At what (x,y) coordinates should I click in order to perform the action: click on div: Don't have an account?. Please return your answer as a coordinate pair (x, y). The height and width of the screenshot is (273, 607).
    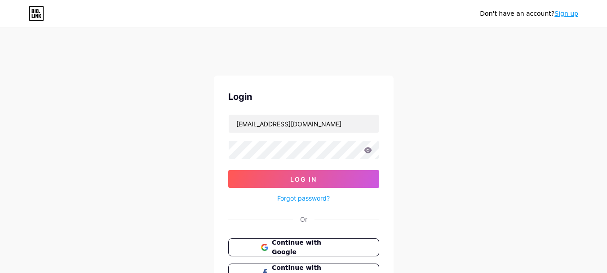
    Looking at the image, I should click on (529, 13).